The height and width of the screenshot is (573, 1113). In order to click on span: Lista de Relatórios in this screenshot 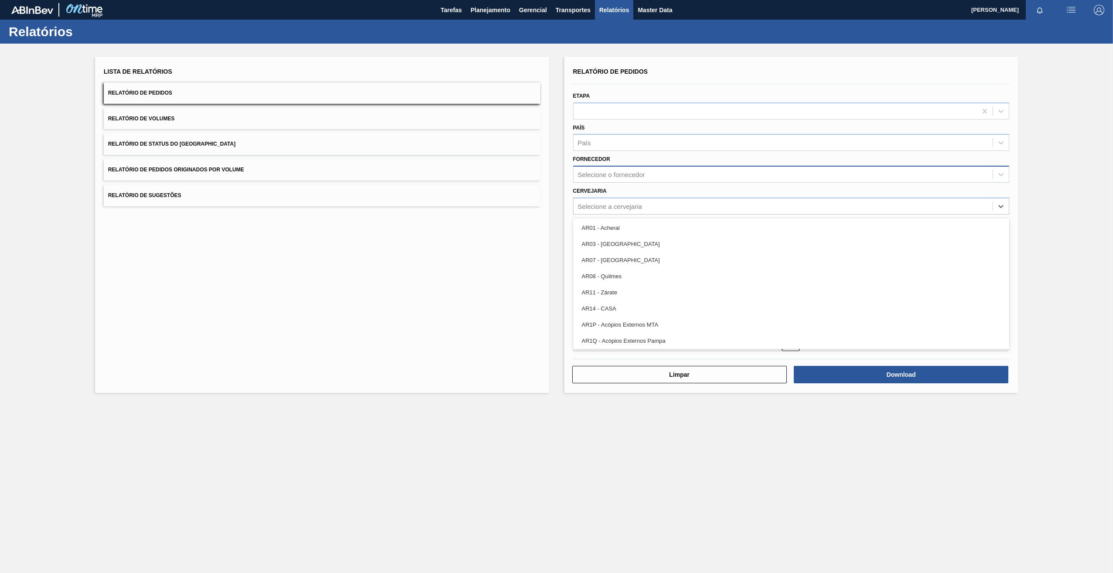, I will do `click(138, 71)`.